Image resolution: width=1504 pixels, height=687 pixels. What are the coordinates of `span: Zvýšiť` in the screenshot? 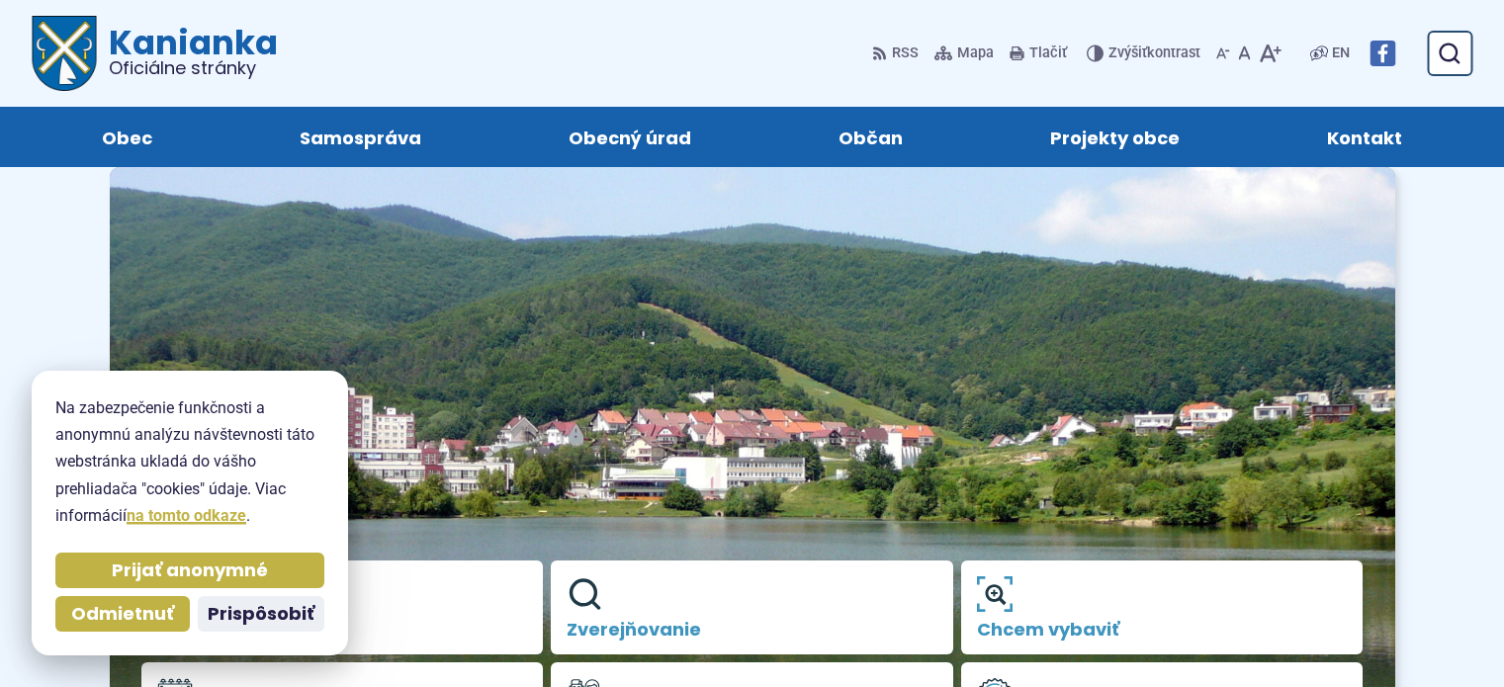 It's located at (1127, 52).